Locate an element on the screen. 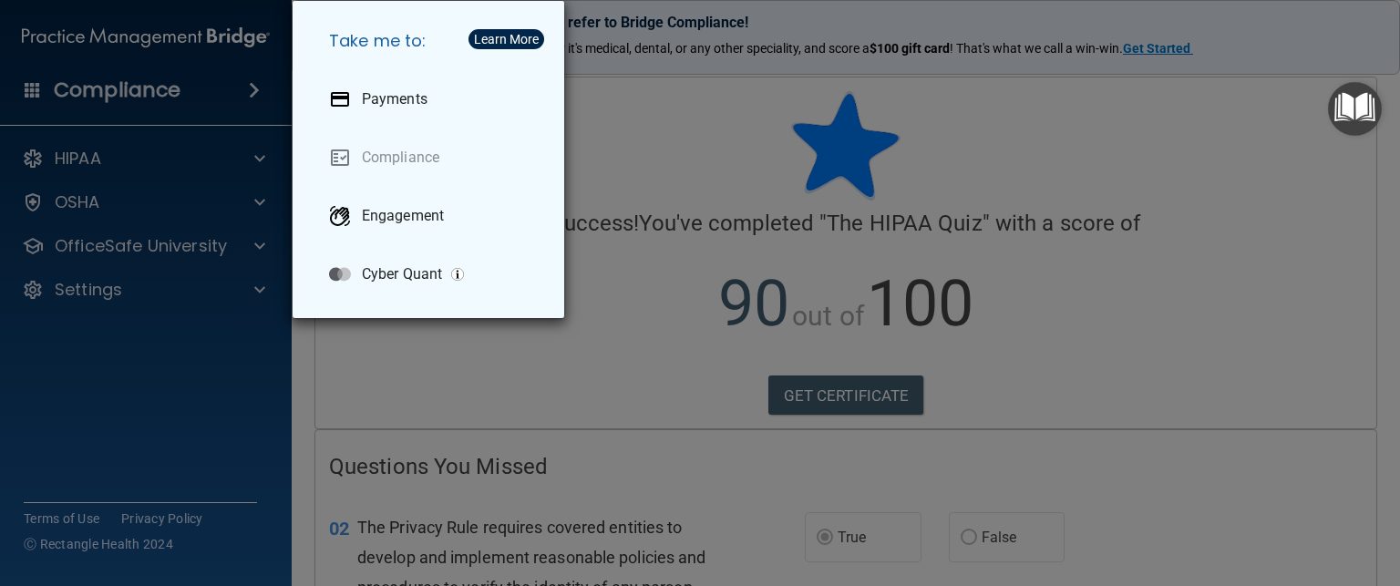  button: Open Resource Center is located at coordinates (1354, 108).